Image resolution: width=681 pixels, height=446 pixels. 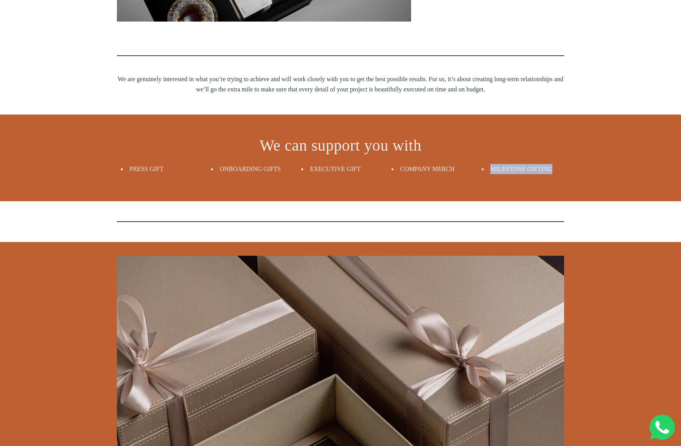 I want to click on span: MILESTONE GIFTING, so click(x=521, y=169).